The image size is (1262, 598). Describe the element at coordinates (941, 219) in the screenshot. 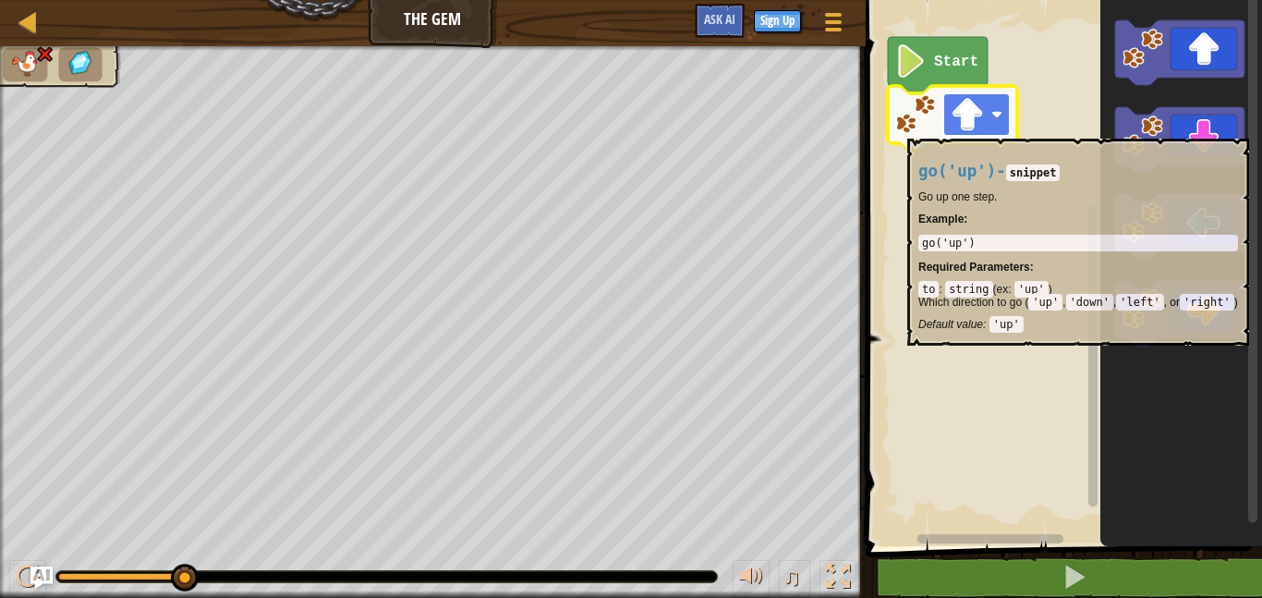

I see `span: Example` at that location.